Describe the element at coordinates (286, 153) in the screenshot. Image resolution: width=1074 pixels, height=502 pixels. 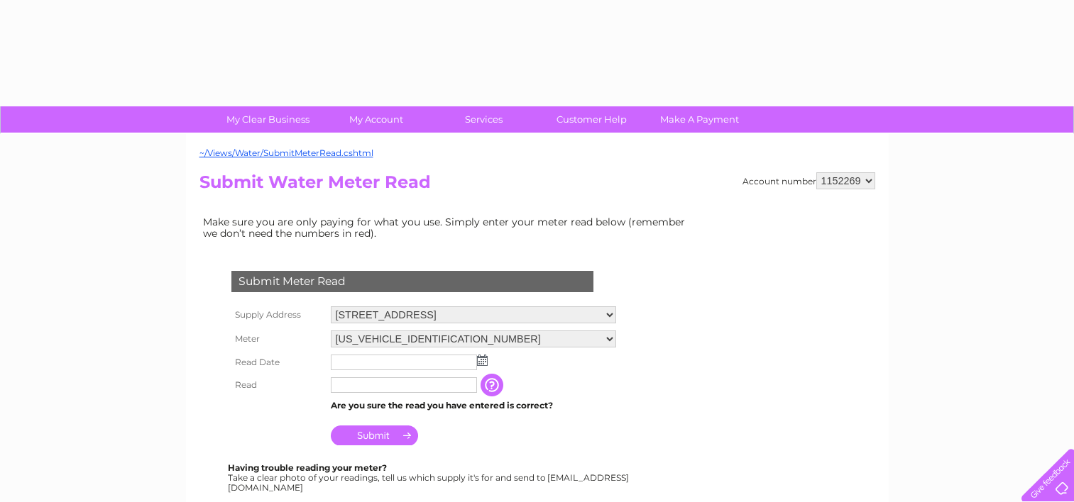
I see `a: ~/Views/Water/SubmitMeterRead.cshtml` at that location.